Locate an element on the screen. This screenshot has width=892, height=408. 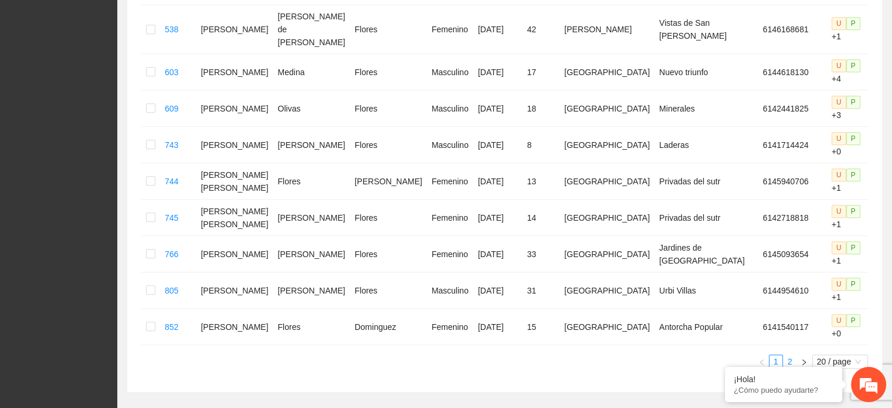
td: 14 is located at coordinates (541, 218).